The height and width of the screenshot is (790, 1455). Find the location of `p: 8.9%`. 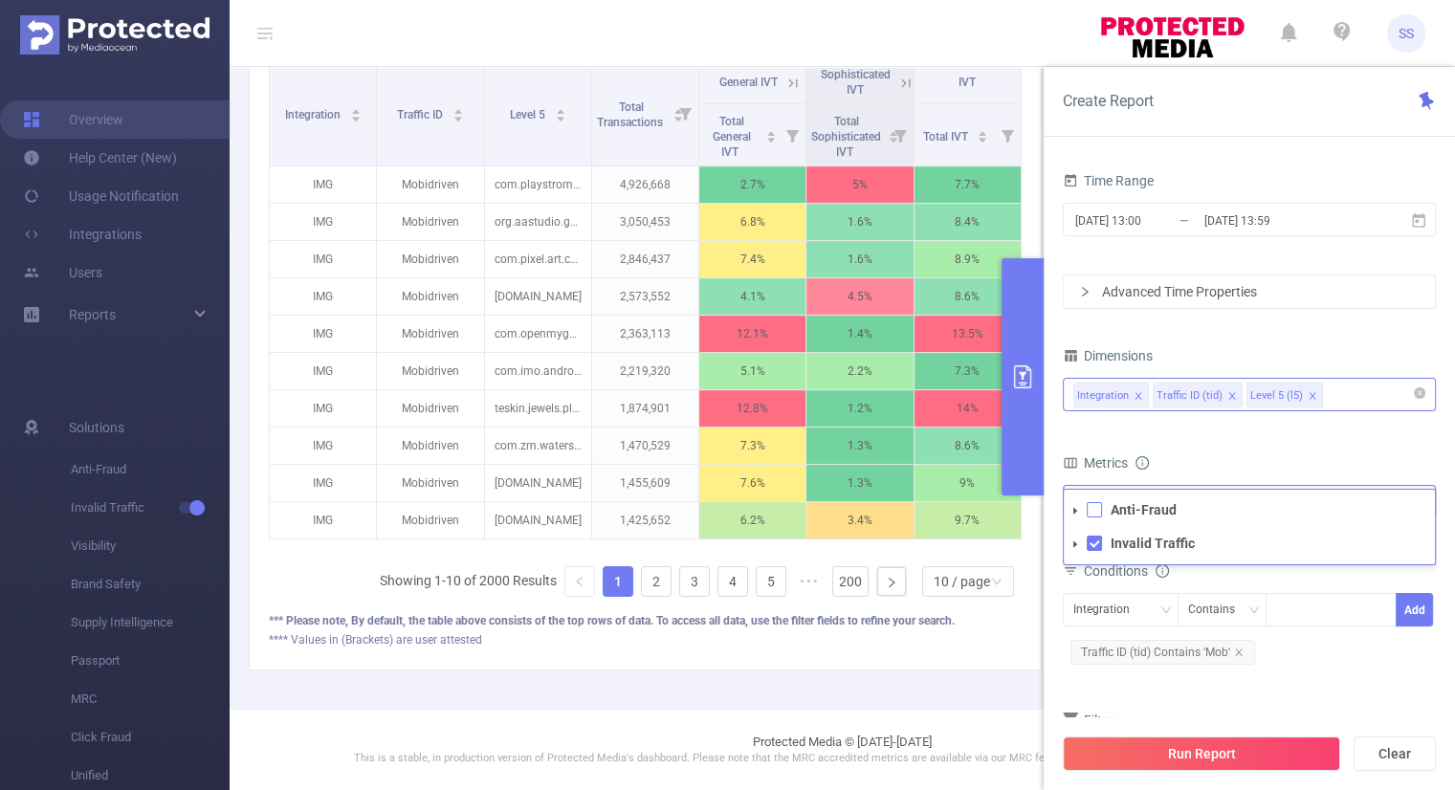

p: 8.9% is located at coordinates (967, 259).